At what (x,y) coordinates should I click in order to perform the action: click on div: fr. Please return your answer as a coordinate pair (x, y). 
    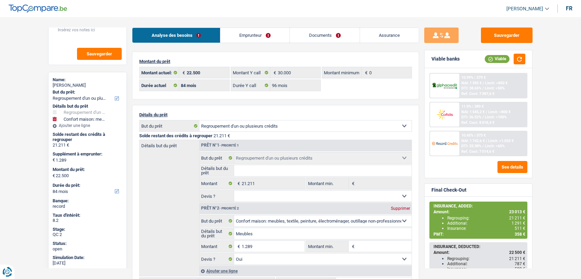
    Looking at the image, I should click on (569, 8).